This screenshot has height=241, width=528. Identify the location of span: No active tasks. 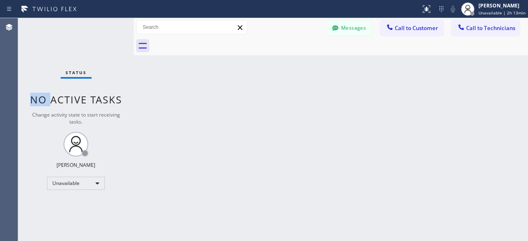
(76, 99).